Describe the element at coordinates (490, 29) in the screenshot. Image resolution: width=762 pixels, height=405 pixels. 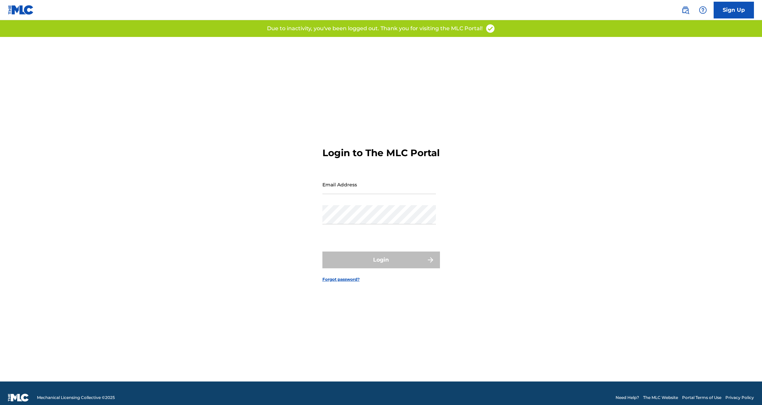
I see `img: access` at that location.